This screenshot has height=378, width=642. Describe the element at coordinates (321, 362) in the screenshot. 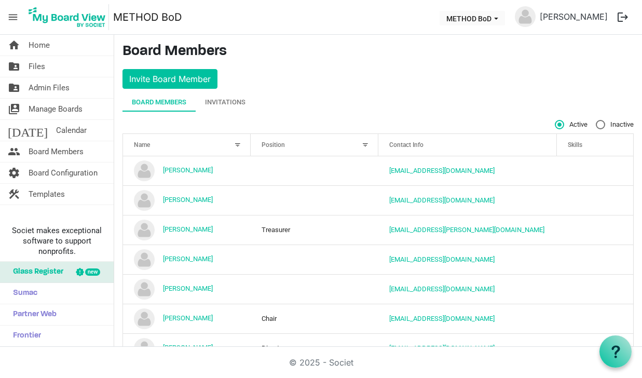

I see `a: © 2025 - Societ` at that location.